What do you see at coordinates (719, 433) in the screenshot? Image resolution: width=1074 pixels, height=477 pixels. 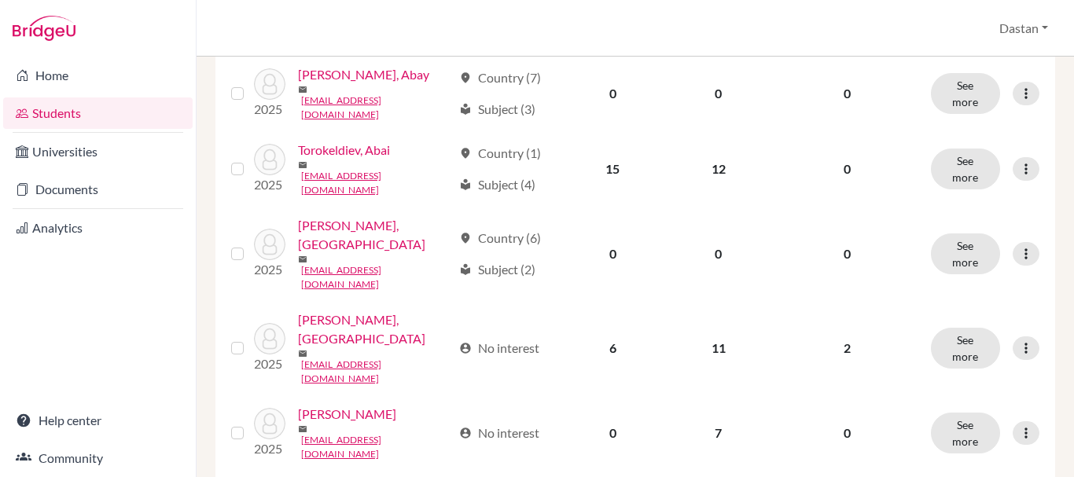 I see `td: 7` at bounding box center [719, 433].